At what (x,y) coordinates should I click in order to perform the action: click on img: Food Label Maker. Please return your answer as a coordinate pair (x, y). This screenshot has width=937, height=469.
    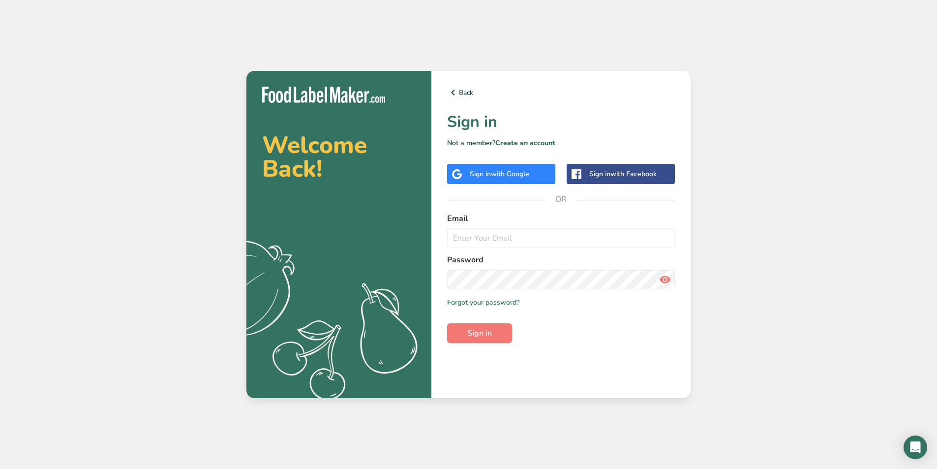
    Looking at the image, I should click on (324, 94).